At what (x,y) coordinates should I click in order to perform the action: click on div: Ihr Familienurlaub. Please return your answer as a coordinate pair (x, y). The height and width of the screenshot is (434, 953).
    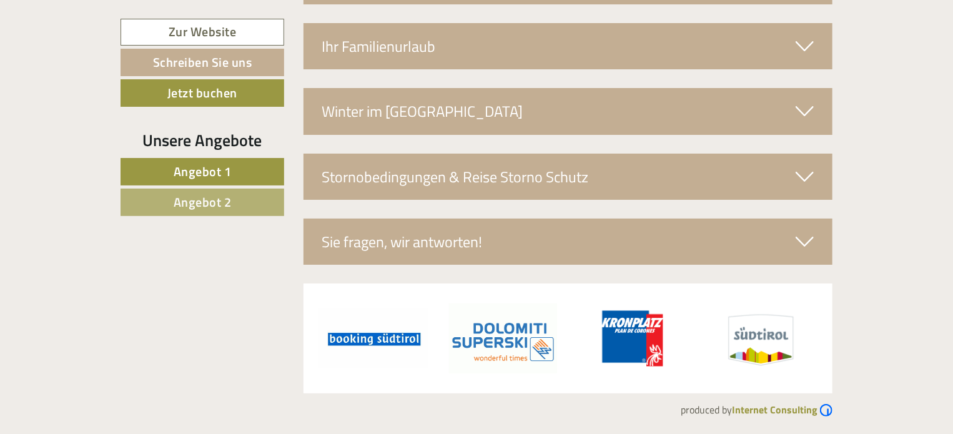
    Looking at the image, I should click on (568, 46).